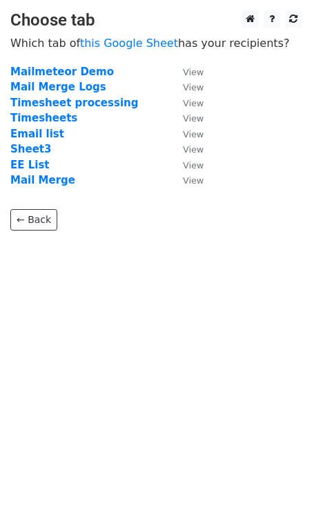 This screenshot has width=312, height=526. What do you see at coordinates (74, 103) in the screenshot?
I see `strong: Timesheet processing` at bounding box center [74, 103].